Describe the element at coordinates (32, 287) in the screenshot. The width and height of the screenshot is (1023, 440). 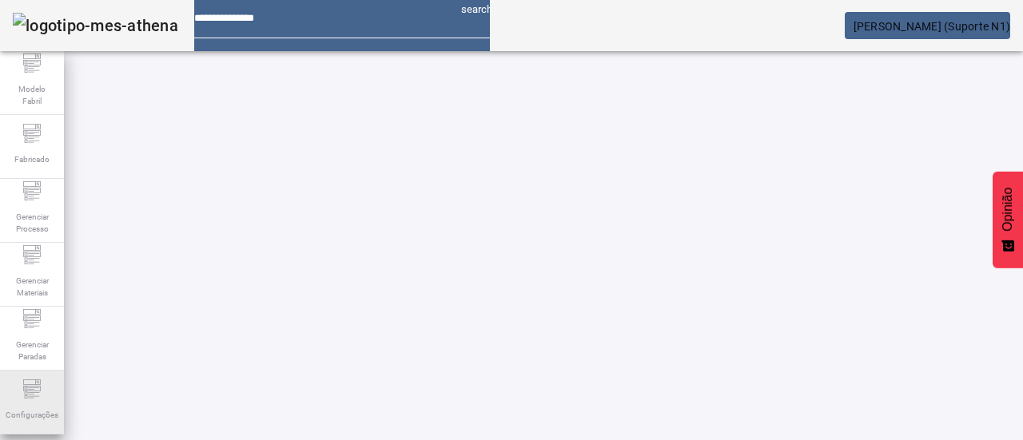
I see `font: Gerenciar Materiais` at that location.